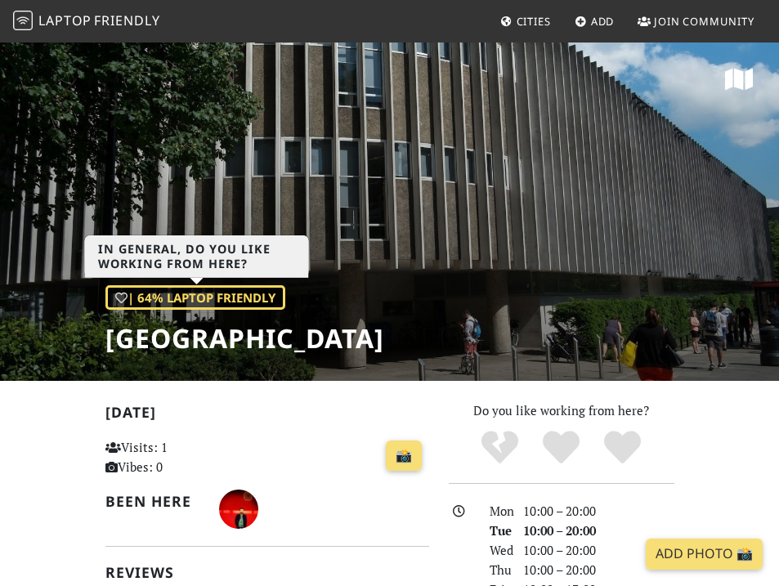 The height and width of the screenshot is (586, 779). Describe the element at coordinates (497, 511) in the screenshot. I see `div: Mon` at that location.